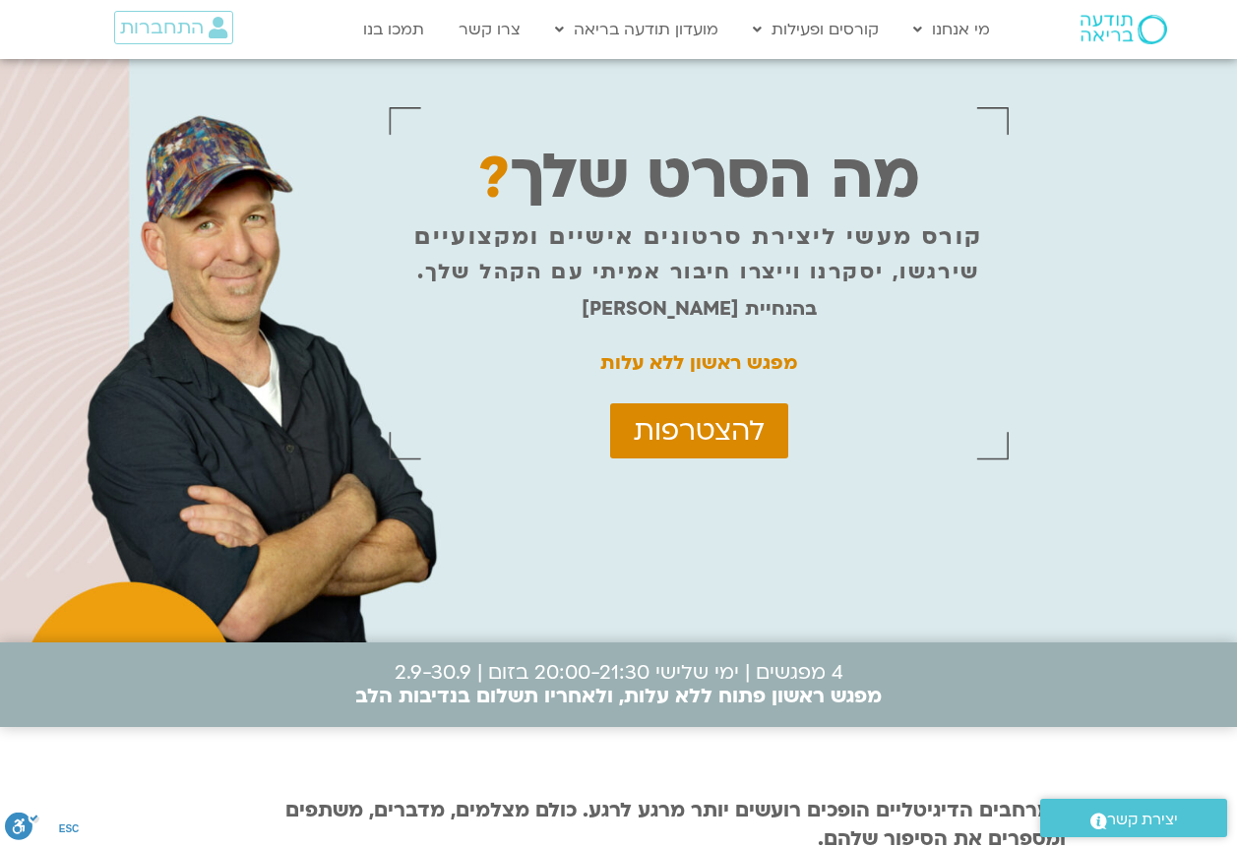 The height and width of the screenshot is (847, 1237). What do you see at coordinates (699, 363) in the screenshot?
I see `strong: מפגש ראשון ללא עלות` at bounding box center [699, 363].